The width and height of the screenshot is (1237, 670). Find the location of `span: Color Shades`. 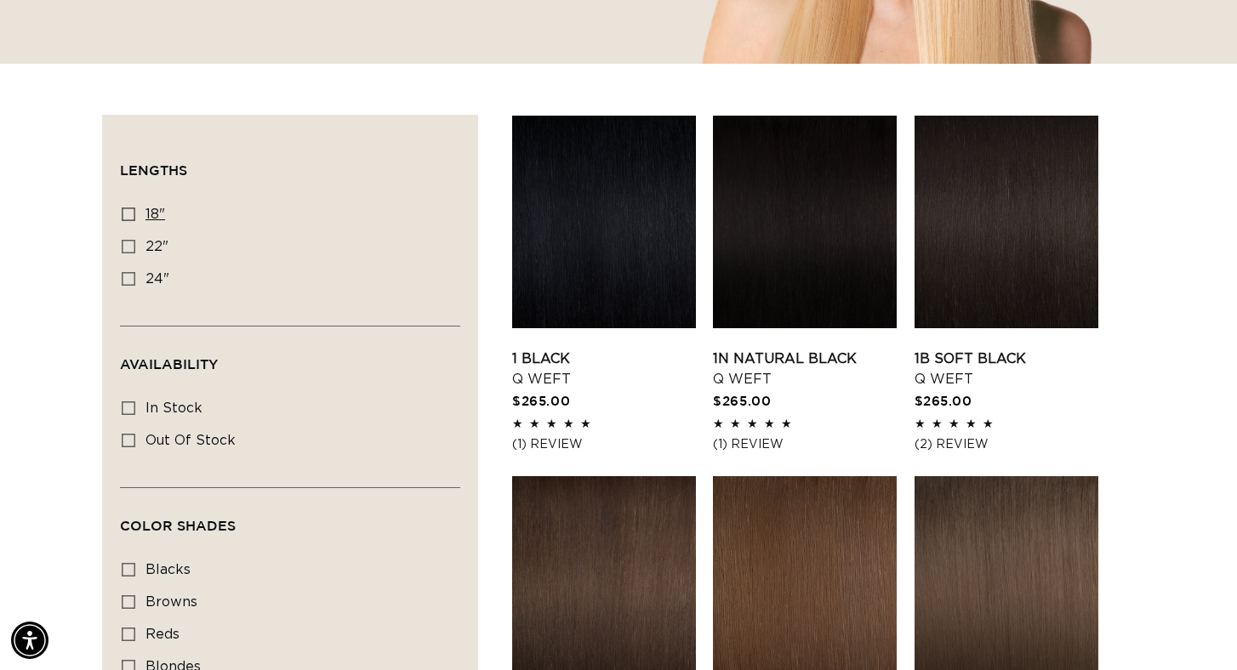

span: Color Shades is located at coordinates (178, 526).